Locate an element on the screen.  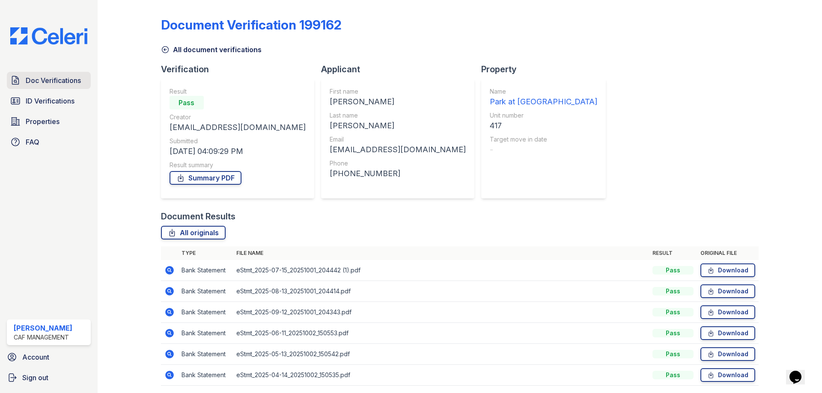
div: First name is located at coordinates (398, 92).